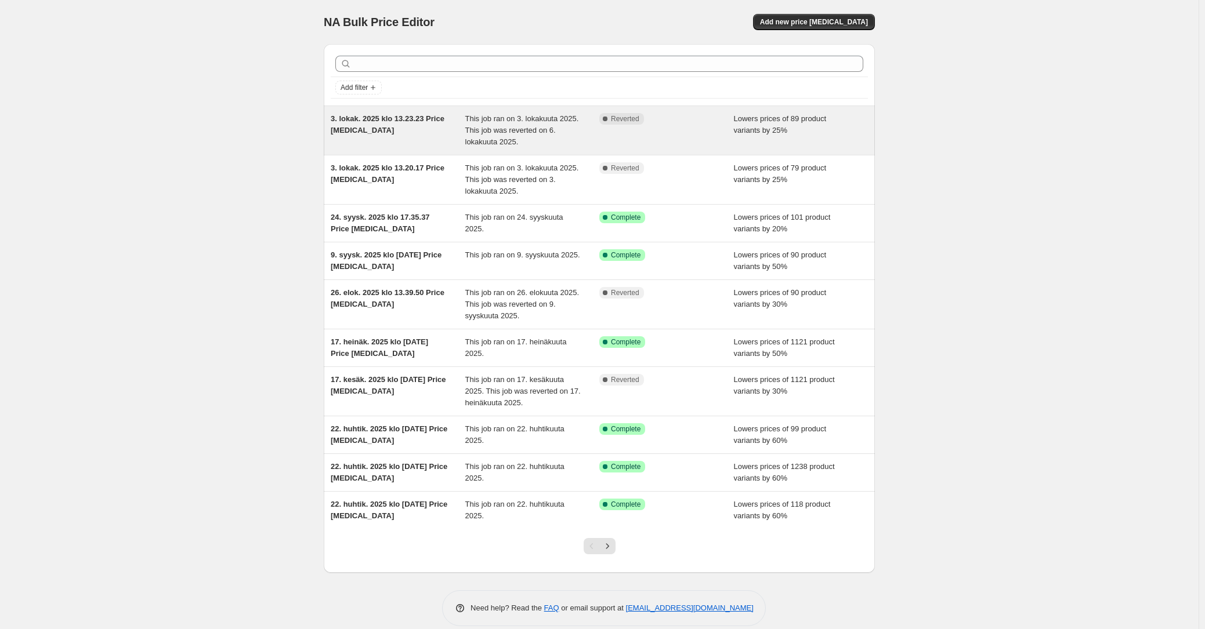 Image resolution: width=1205 pixels, height=629 pixels. What do you see at coordinates (522, 130) in the screenshot?
I see `span: This job ran on 3. lokakuuta 2025. This job was reverted on 6. lokakuuta 2025.` at bounding box center [522, 130].